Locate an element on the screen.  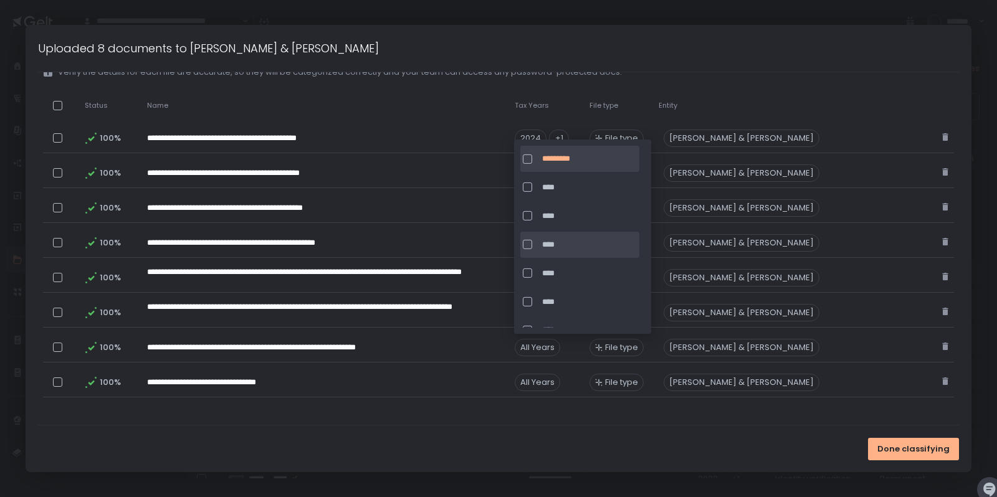
span: Verify the details for each file are accurate, so they will be categorized correctly and your tea... is located at coordinates (340, 72).